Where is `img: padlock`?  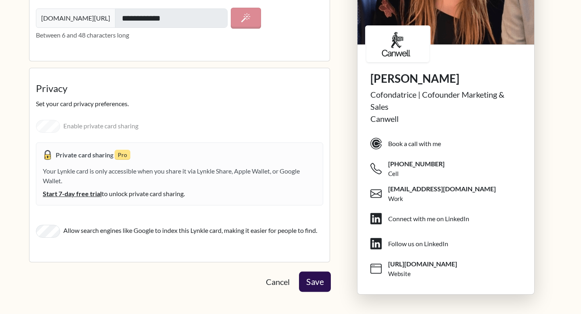 img: padlock is located at coordinates (48, 155).